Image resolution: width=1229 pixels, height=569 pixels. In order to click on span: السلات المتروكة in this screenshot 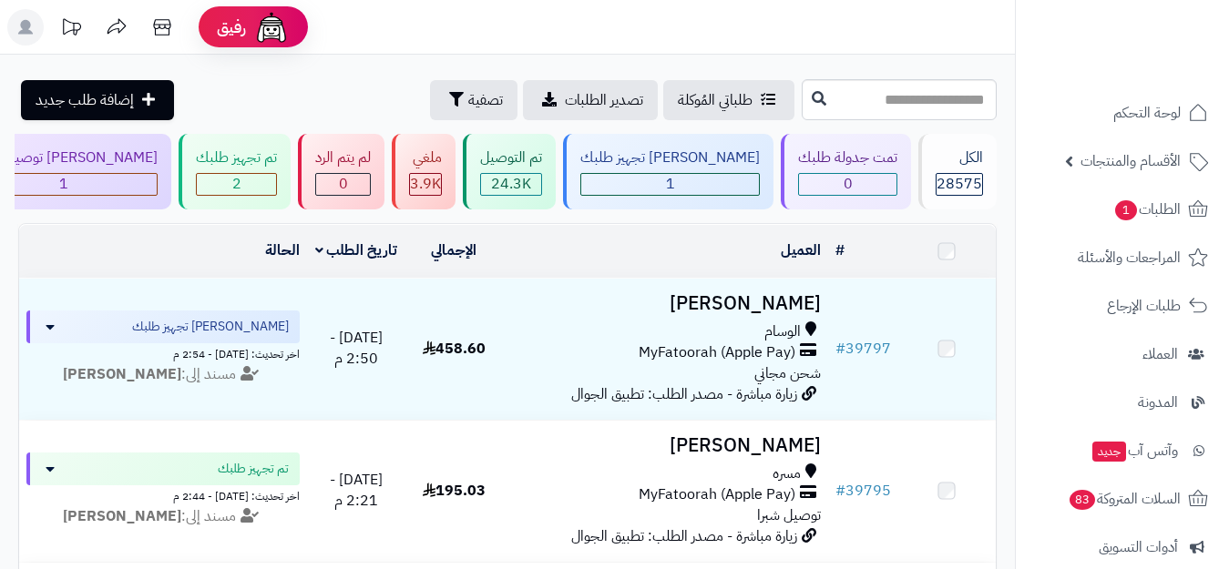, I will do `click(1124, 499)`.